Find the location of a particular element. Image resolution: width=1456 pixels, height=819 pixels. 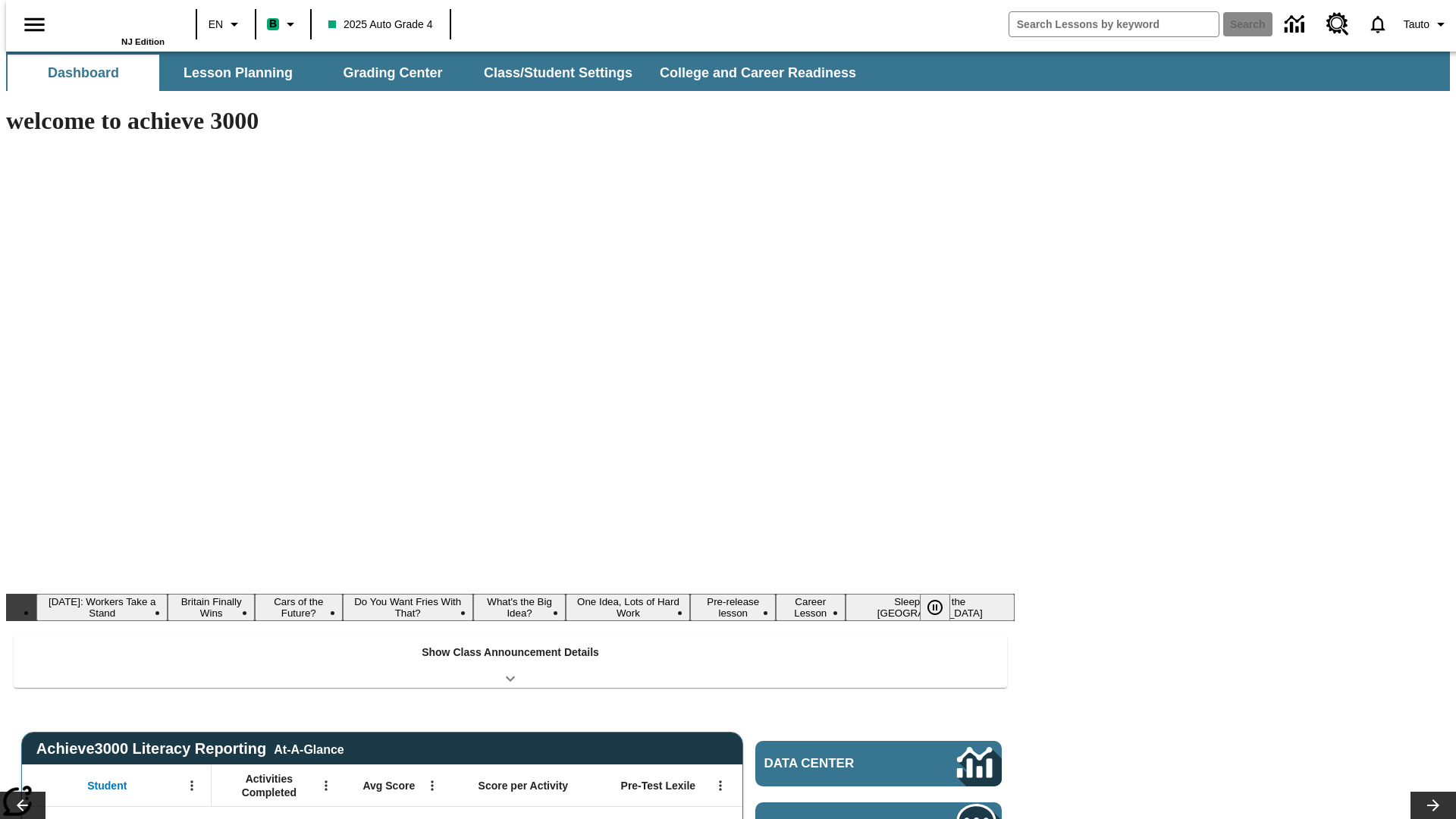

a: Resource Center, Will open in new tab is located at coordinates (1338, 24).